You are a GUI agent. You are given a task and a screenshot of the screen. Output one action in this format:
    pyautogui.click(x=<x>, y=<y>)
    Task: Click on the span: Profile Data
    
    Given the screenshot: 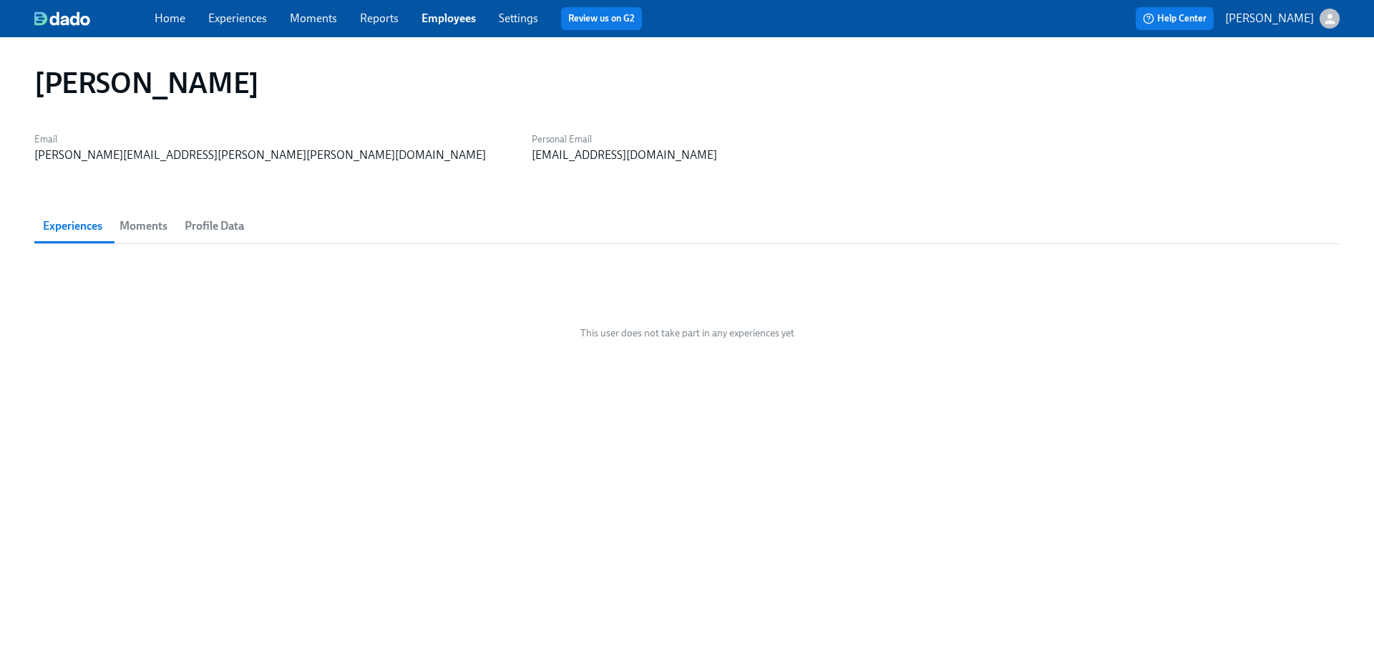 What is the action you would take?
    pyautogui.click(x=214, y=226)
    